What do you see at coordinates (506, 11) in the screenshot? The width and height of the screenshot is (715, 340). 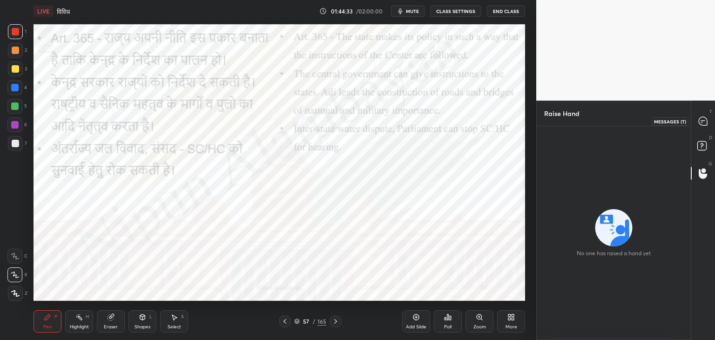 I see `button: End Class` at bounding box center [506, 11].